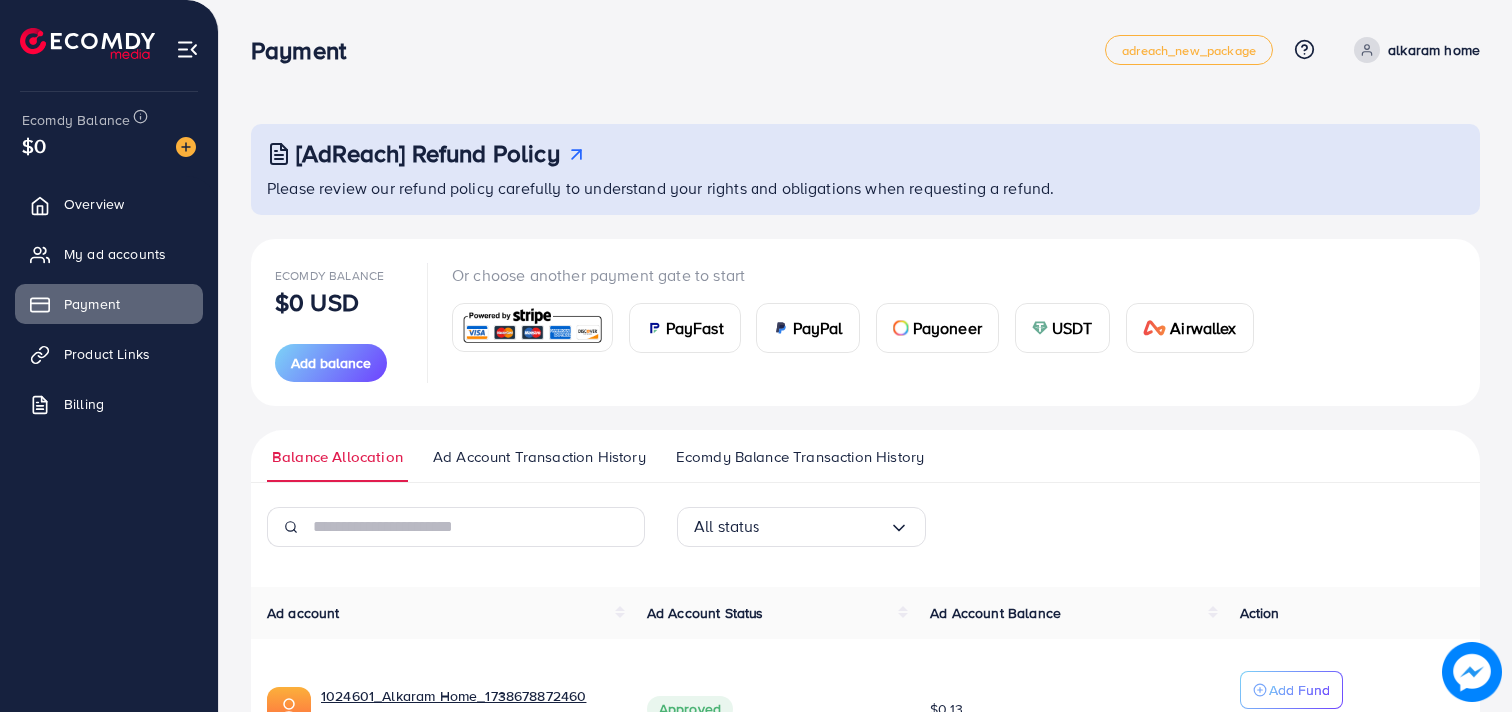 Image resolution: width=1512 pixels, height=712 pixels. What do you see at coordinates (34, 145) in the screenshot?
I see `span: $0` at bounding box center [34, 145].